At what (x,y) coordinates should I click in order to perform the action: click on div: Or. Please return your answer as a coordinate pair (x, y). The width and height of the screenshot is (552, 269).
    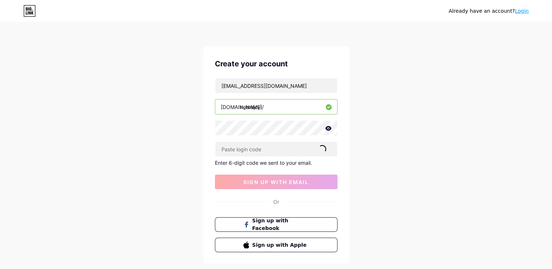
    Looking at the image, I should click on (276, 202).